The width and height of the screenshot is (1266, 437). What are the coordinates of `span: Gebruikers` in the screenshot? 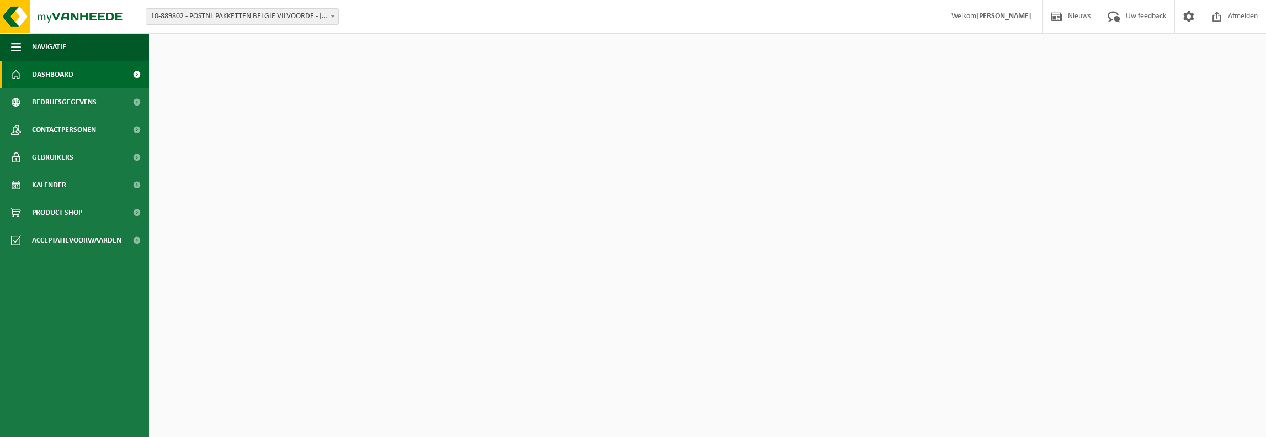 It's located at (52, 157).